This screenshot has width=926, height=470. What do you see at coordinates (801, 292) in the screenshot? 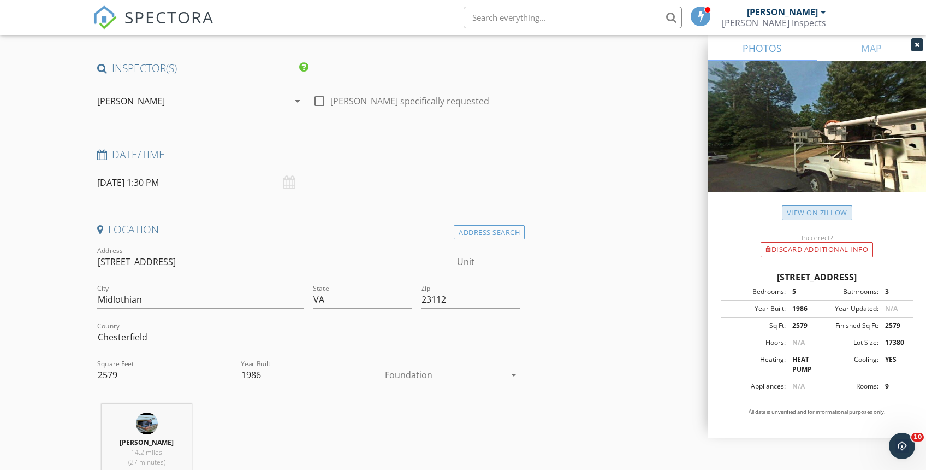
I see `div: 5` at bounding box center [801, 292].